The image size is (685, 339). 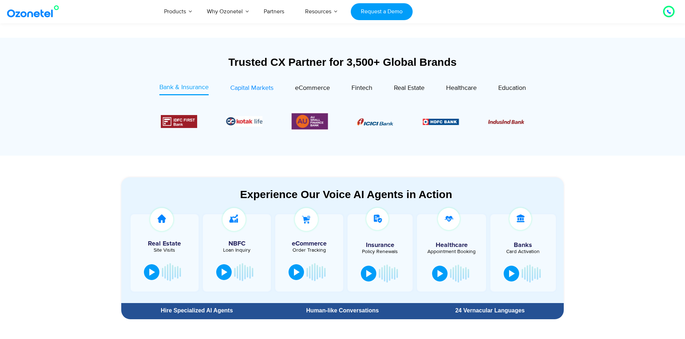 What do you see at coordinates (179, 122) in the screenshot?
I see `img: Picture12.png` at bounding box center [179, 122].